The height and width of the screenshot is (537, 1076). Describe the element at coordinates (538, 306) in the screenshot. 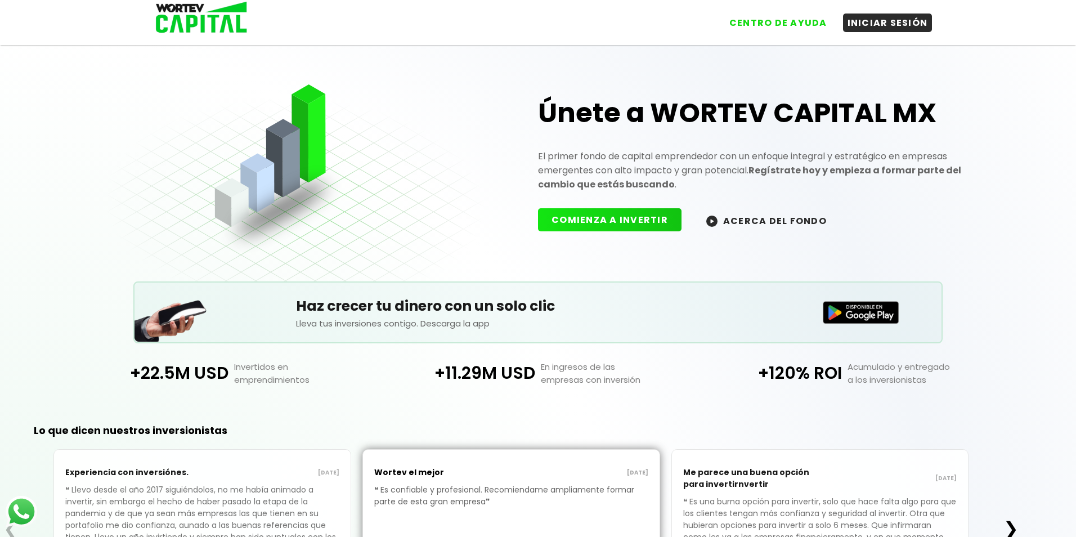

I see `h5: Haz crecer tu dinero con un solo clic` at that location.